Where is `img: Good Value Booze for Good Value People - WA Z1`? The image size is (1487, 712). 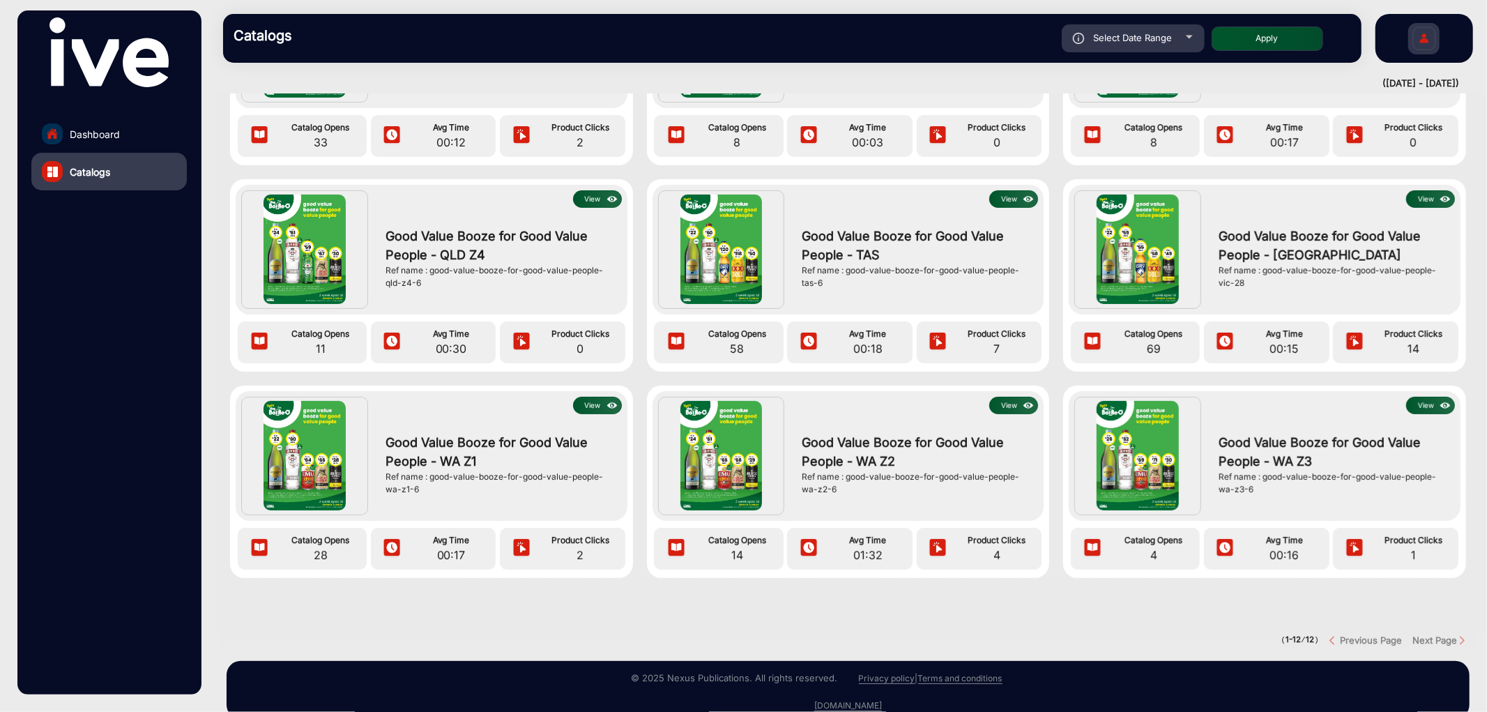 img: Good Value Booze for Good Value People - WA Z1 is located at coordinates (305, 455).